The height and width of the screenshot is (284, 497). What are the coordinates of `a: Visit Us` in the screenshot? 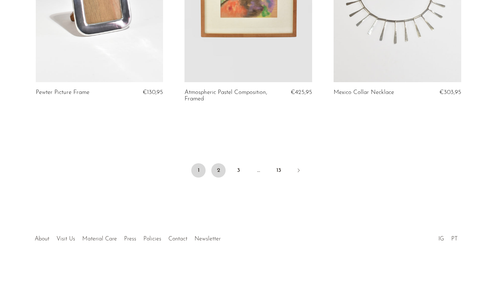 It's located at (66, 239).